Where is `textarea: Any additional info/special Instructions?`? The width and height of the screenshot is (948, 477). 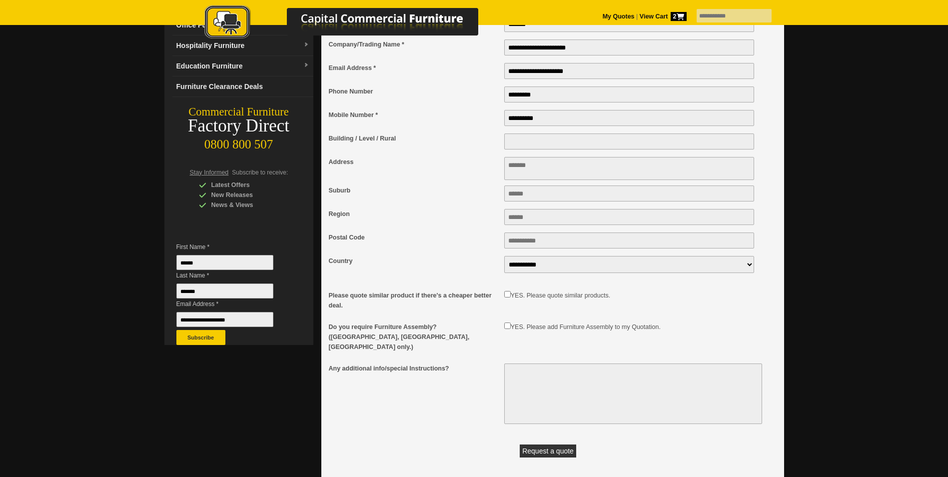
textarea: Any additional info/special Instructions? is located at coordinates (633, 393).